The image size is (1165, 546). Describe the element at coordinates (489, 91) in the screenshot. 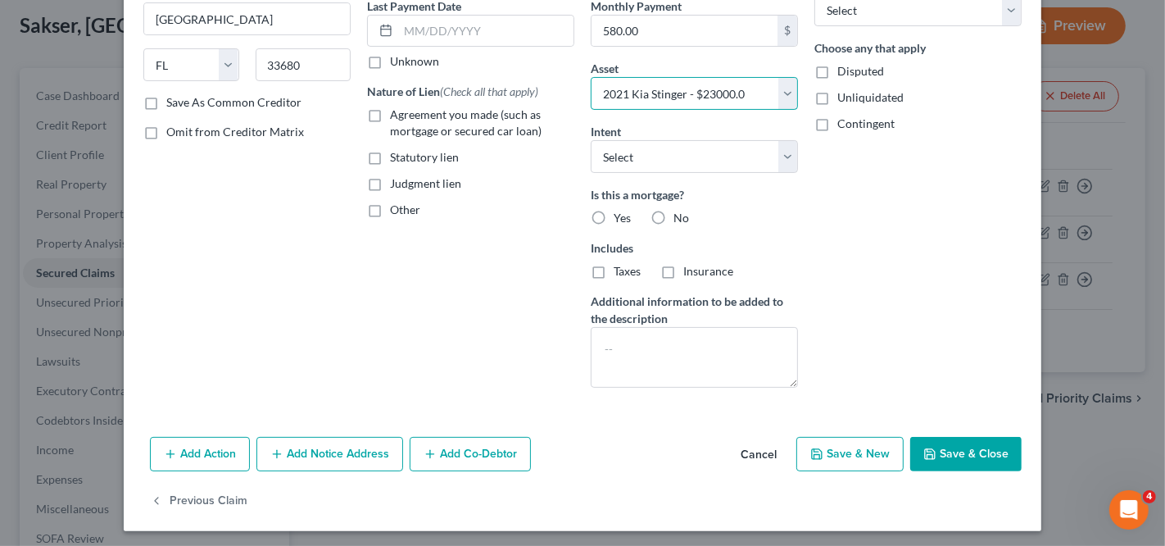

I see `span: (Check all that apply)` at that location.